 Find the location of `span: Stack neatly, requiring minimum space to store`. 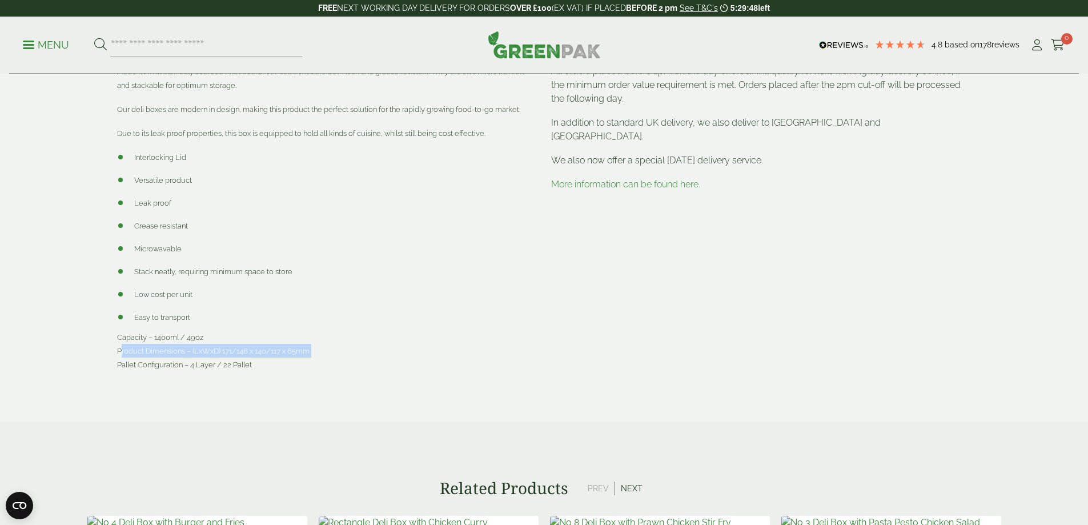

span: Stack neatly, requiring minimum space to store is located at coordinates (213, 271).